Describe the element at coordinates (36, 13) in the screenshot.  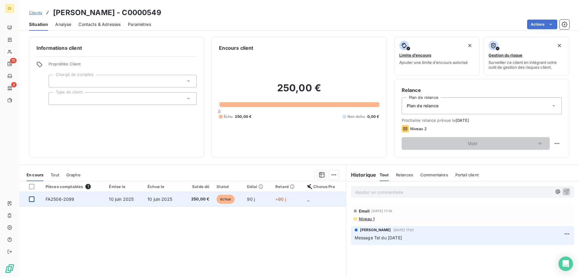
I see `a: Clients` at that location.